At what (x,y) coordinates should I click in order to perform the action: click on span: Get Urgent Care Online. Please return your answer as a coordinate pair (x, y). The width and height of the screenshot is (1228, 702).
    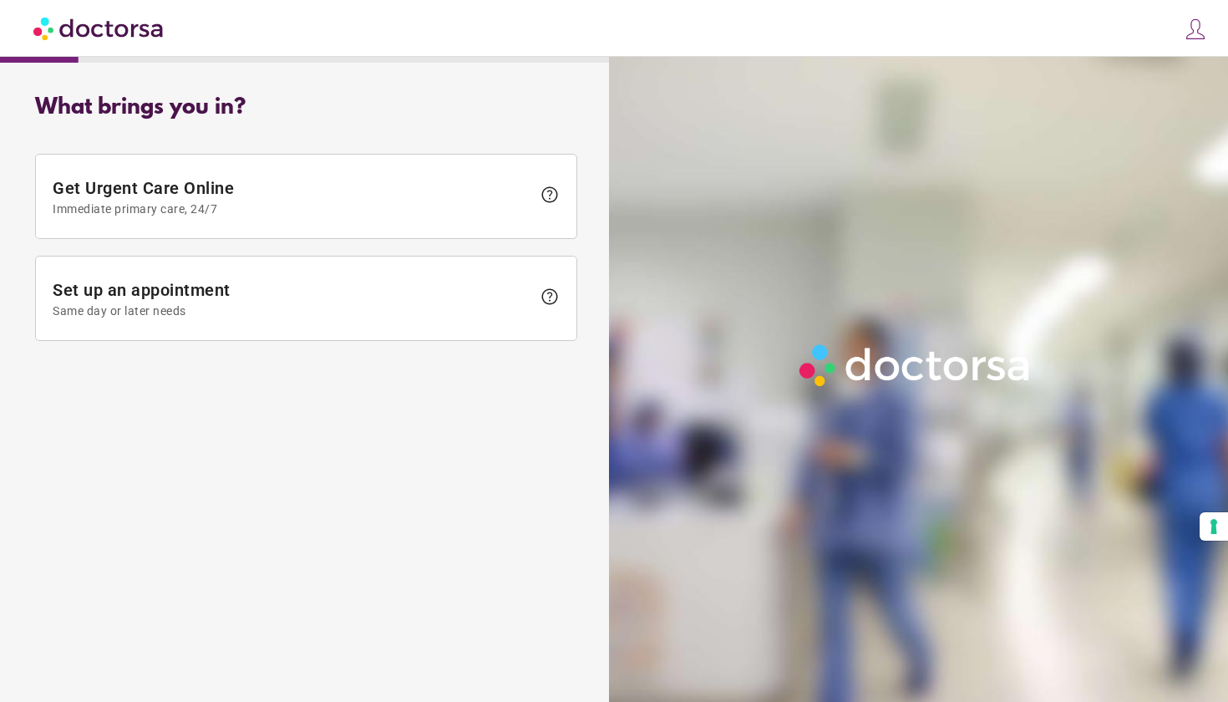
    Looking at the image, I should click on (292, 196).